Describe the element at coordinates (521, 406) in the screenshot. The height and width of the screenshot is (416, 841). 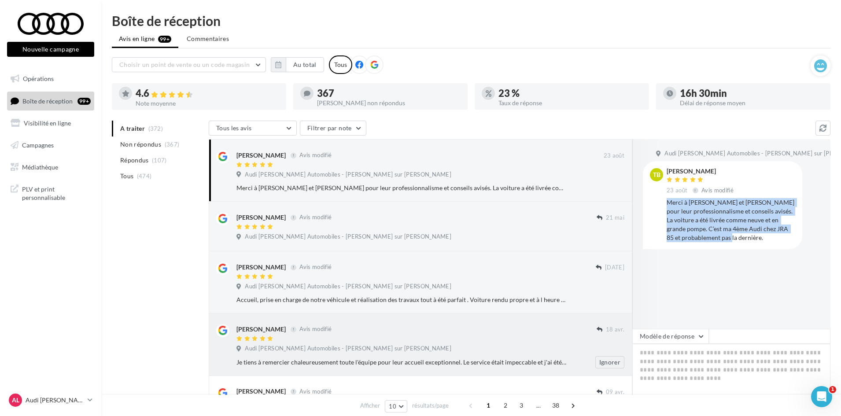
I see `span: 3` at that location.